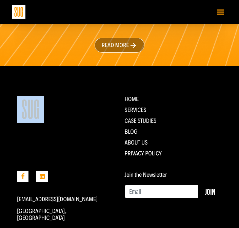 This screenshot has width=239, height=228. Describe the element at coordinates (131, 132) in the screenshot. I see `a: Blog` at that location.